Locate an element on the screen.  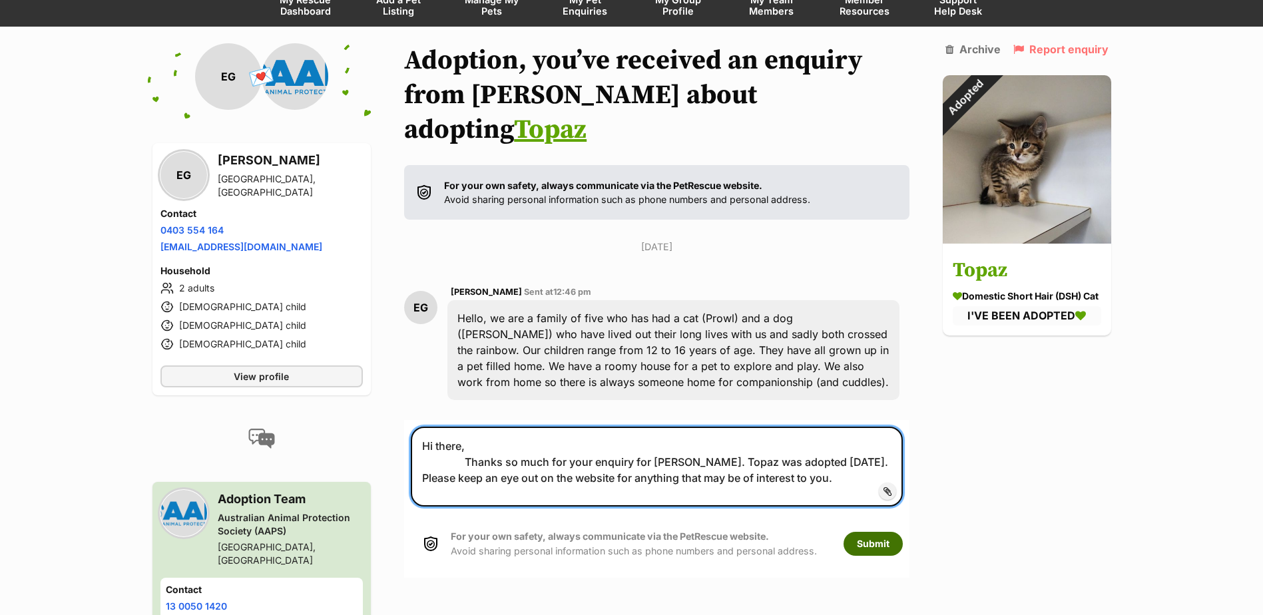
button: Submit is located at coordinates (873, 544).